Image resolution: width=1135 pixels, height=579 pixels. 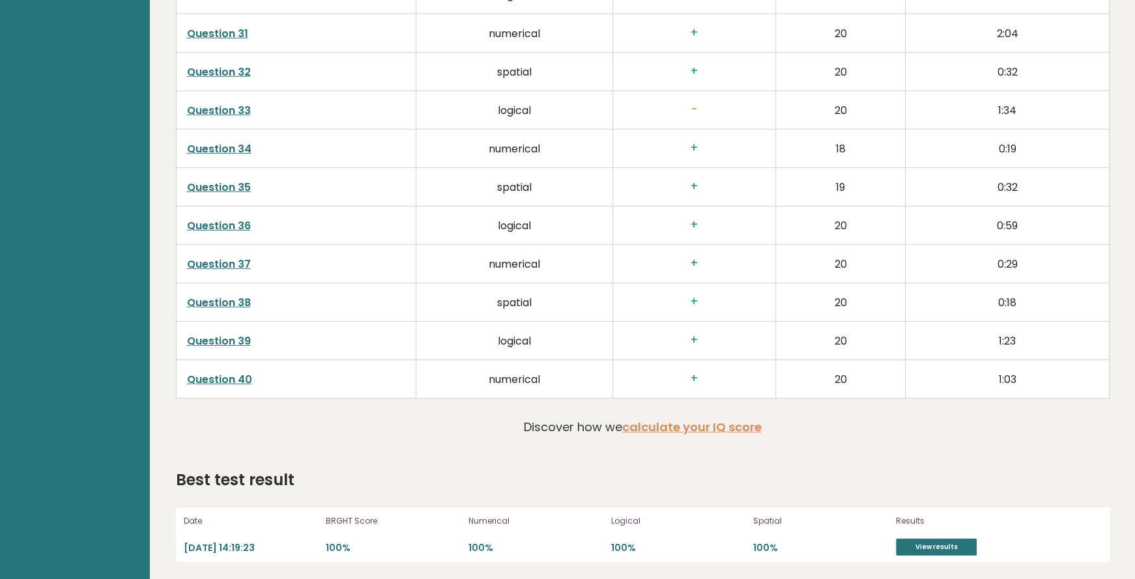 I want to click on a: Question 34, so click(x=219, y=149).